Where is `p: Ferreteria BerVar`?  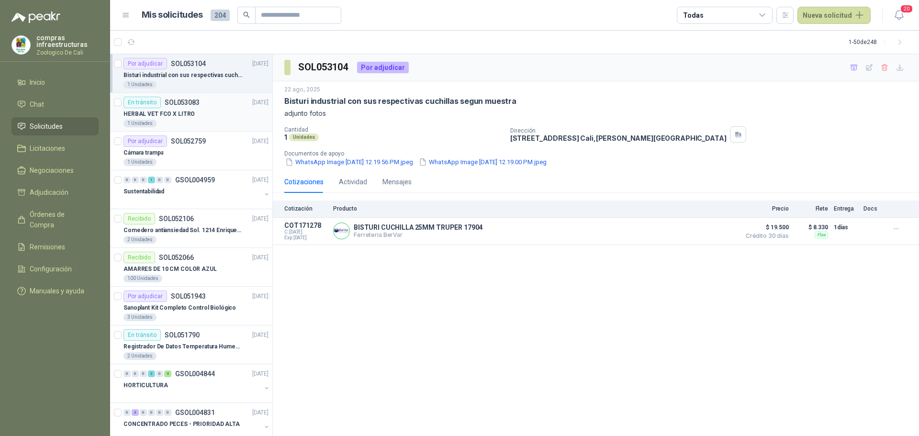
p: Ferreteria BerVar is located at coordinates (418, 235).